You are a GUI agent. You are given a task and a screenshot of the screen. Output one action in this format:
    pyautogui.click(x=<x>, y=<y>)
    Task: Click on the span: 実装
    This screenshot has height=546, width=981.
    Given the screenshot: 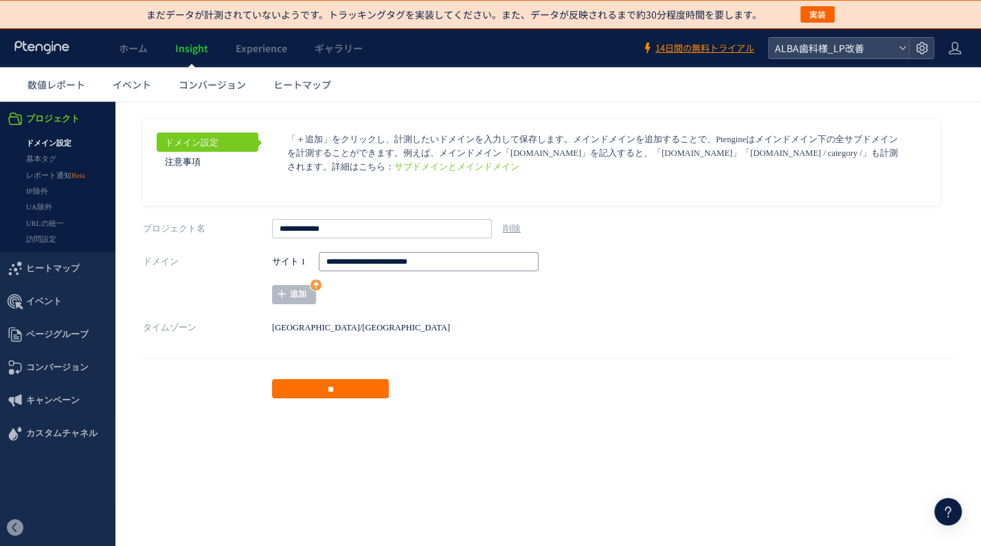 What is the action you would take?
    pyautogui.click(x=817, y=14)
    